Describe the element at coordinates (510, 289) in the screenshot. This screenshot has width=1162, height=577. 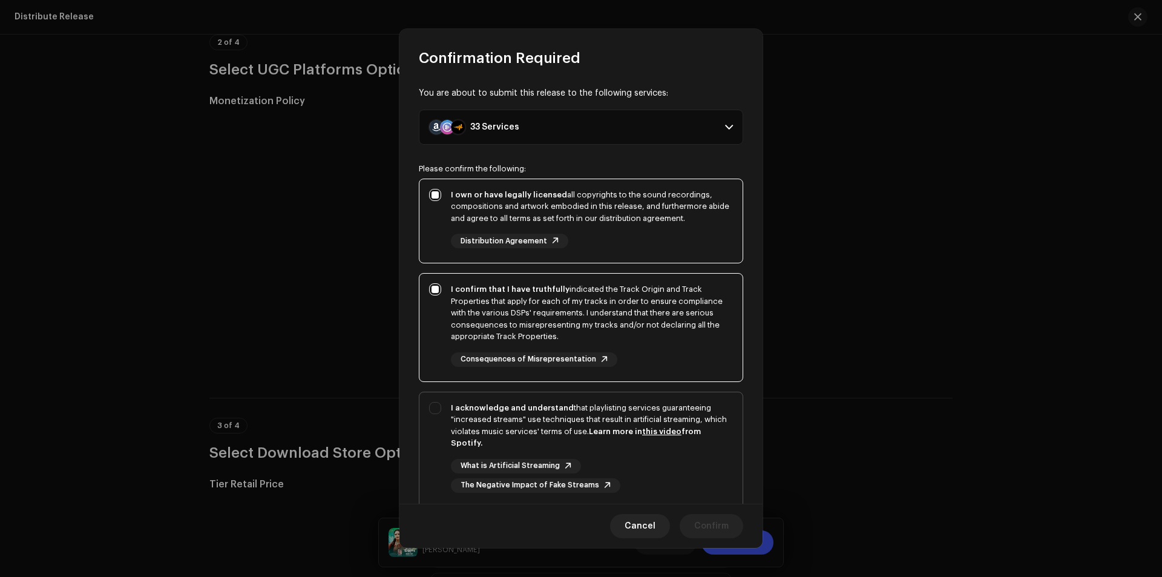
I see `strong: I confirm that I have truthfully` at that location.